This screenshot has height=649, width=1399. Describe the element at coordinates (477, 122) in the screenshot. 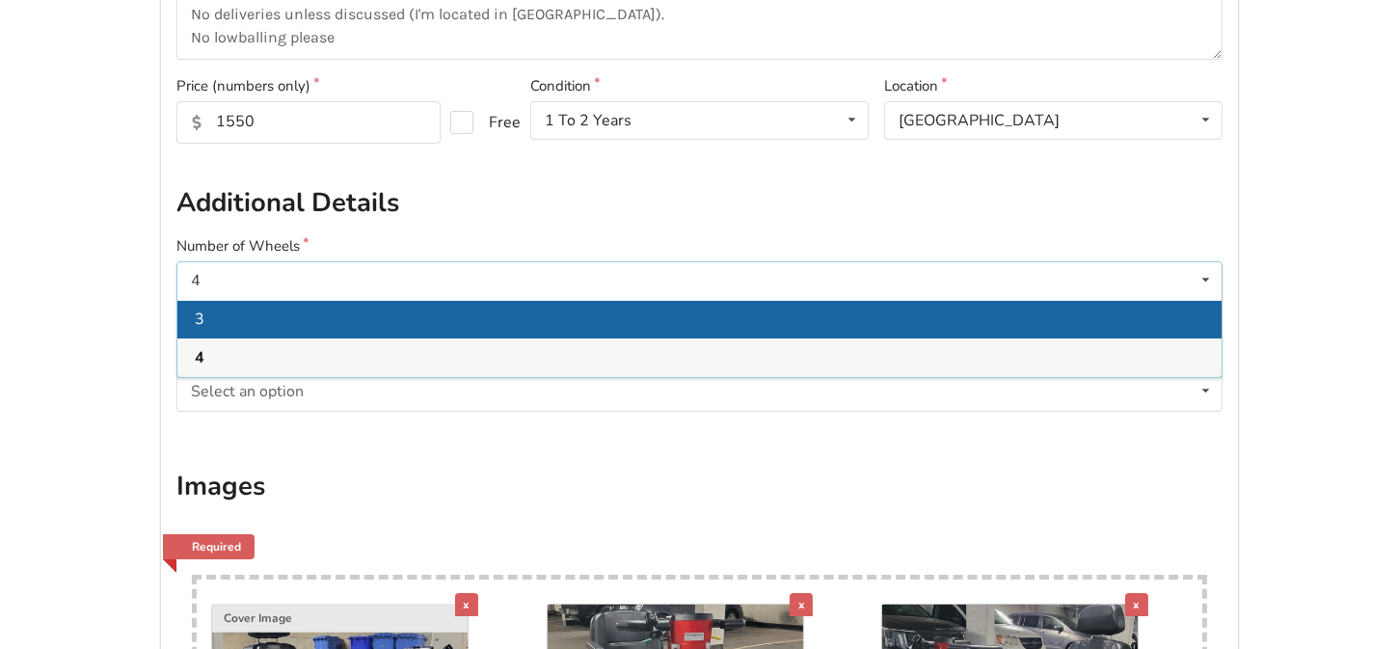

I see `label: Free` at that location.